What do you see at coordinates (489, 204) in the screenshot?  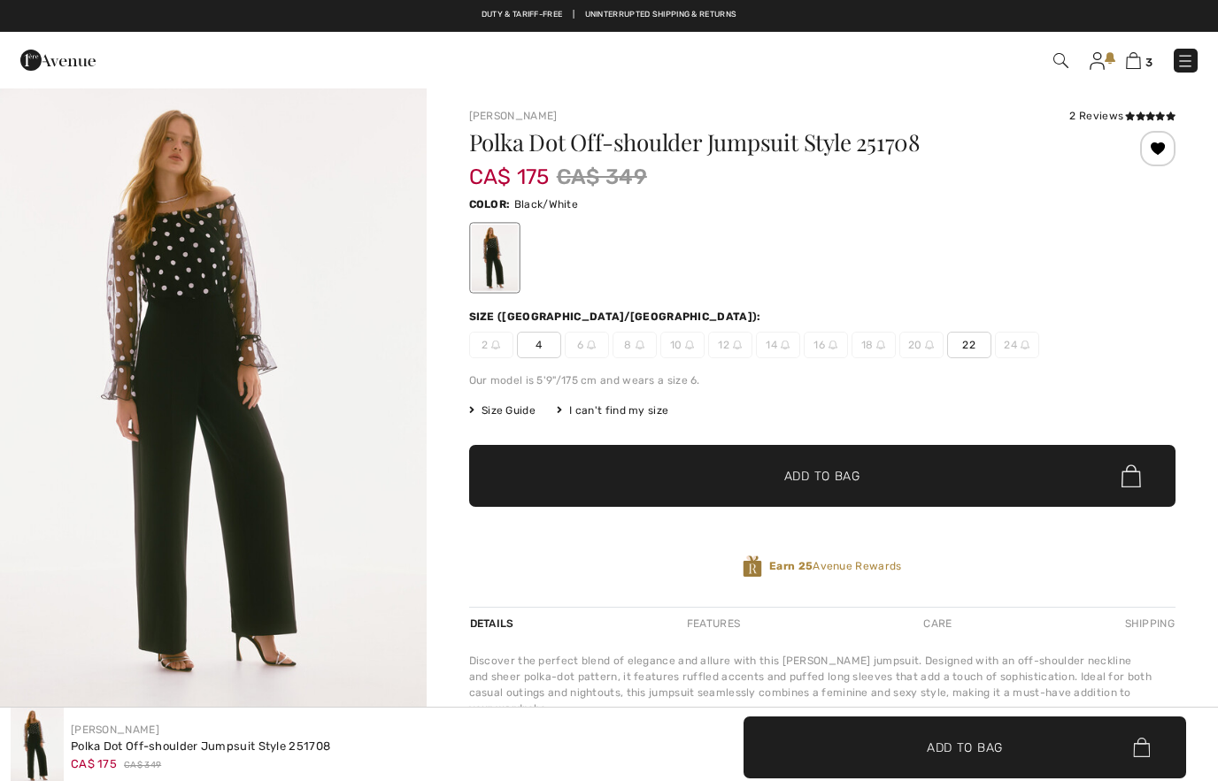 I see `span: Color:` at bounding box center [489, 204].